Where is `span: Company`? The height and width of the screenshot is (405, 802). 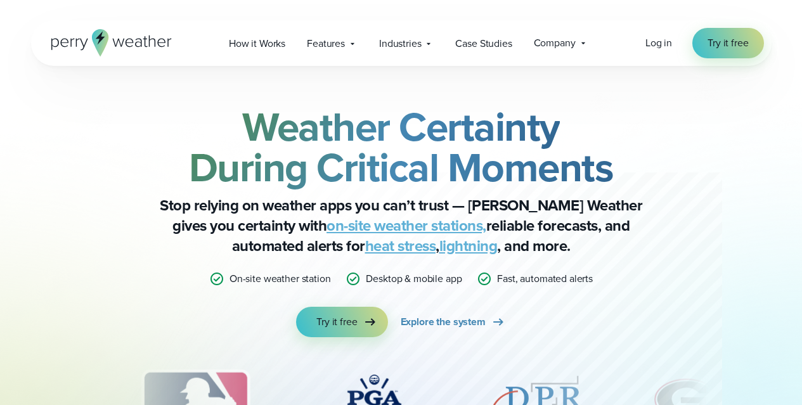 span: Company is located at coordinates (555, 43).